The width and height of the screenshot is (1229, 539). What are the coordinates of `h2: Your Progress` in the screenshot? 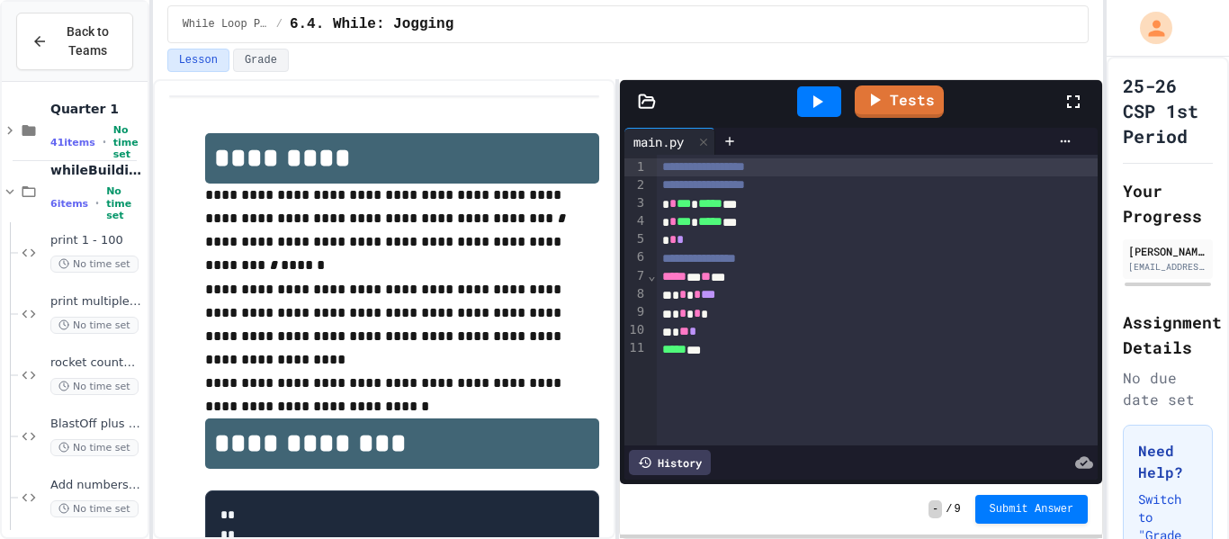 It's located at (1168, 203).